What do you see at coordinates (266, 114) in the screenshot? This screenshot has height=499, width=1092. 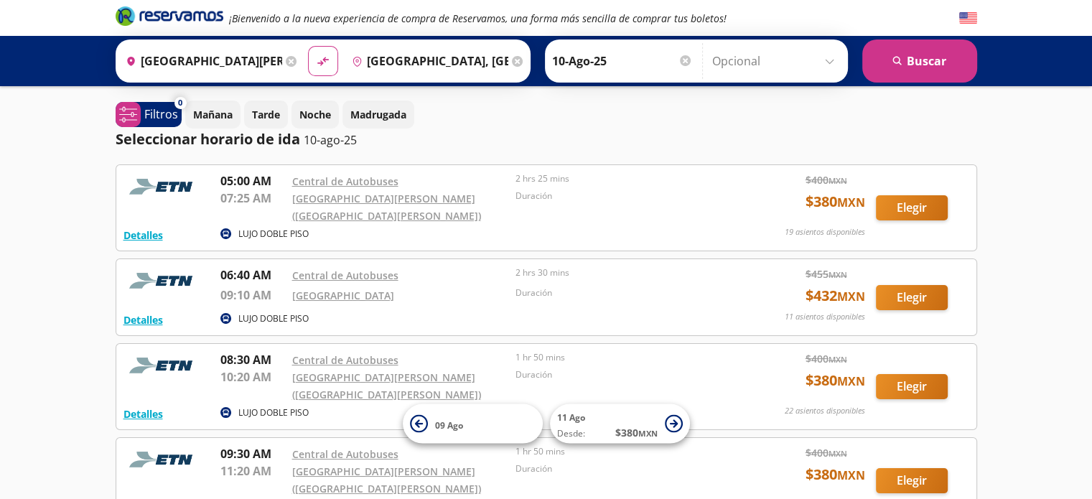 I see `p: Tarde` at bounding box center [266, 114].